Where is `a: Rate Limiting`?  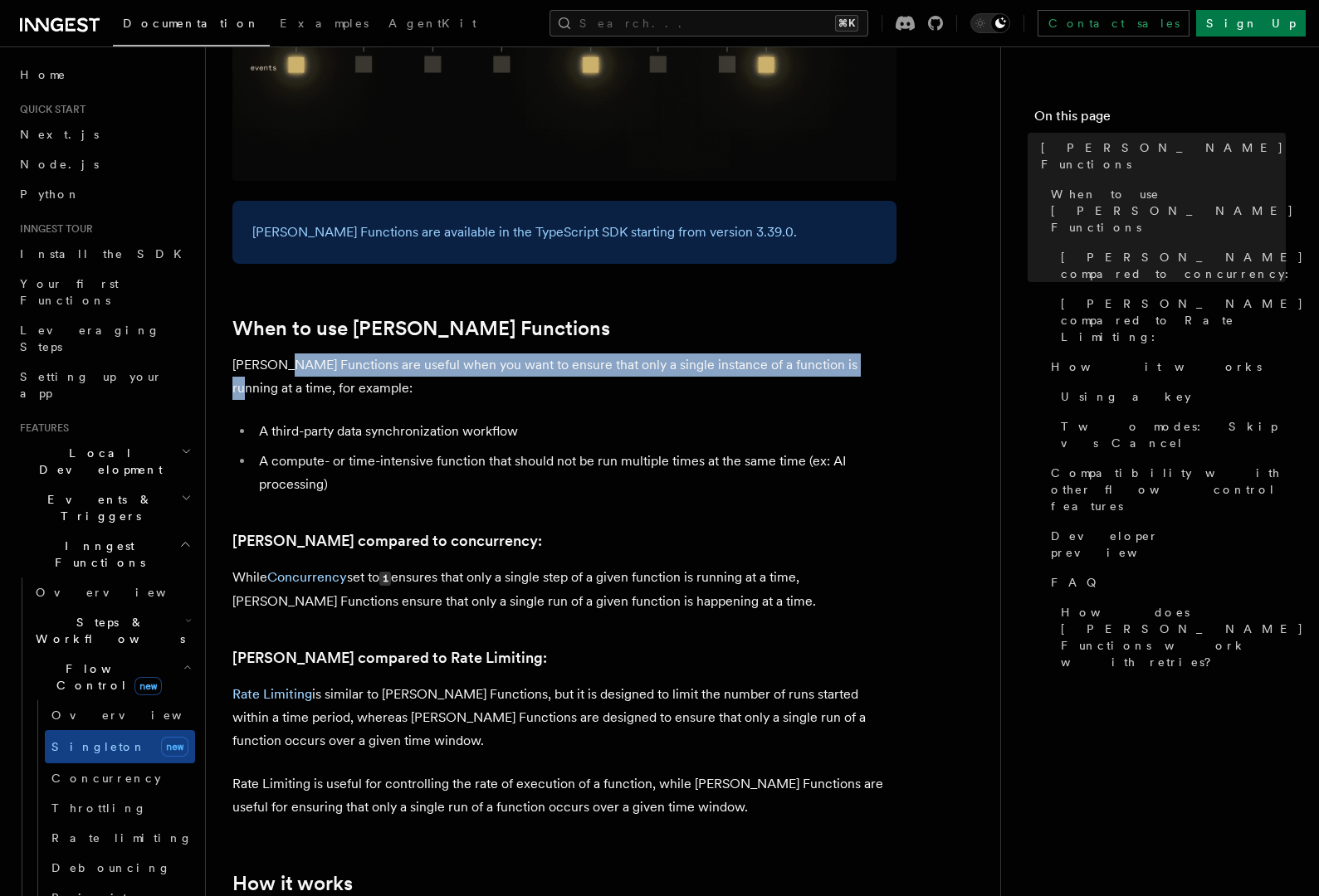 a: Rate Limiting is located at coordinates (272, 694).